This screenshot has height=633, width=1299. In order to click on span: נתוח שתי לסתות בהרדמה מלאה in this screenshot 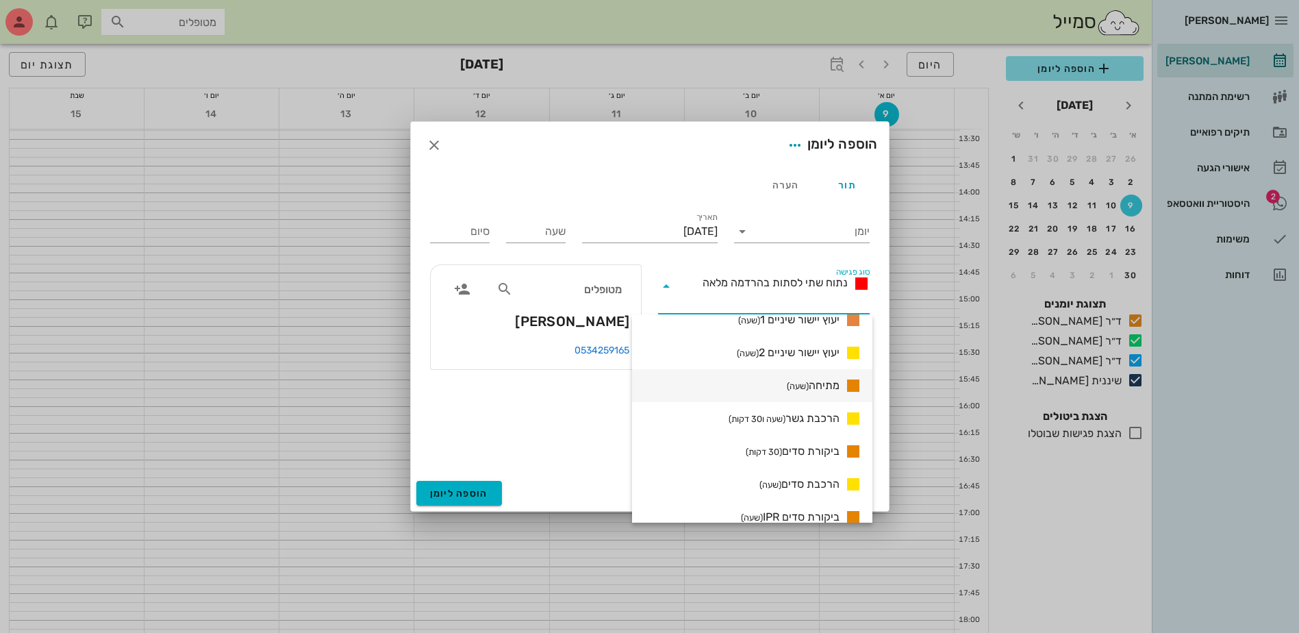, I will do `click(775, 282)`.